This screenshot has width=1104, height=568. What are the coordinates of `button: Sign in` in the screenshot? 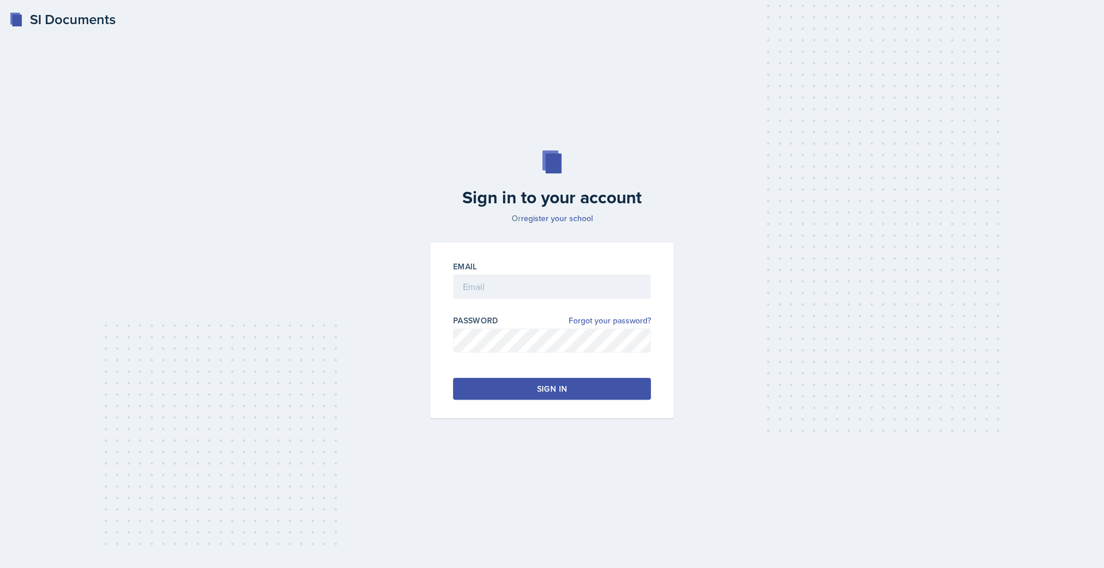 It's located at (552, 389).